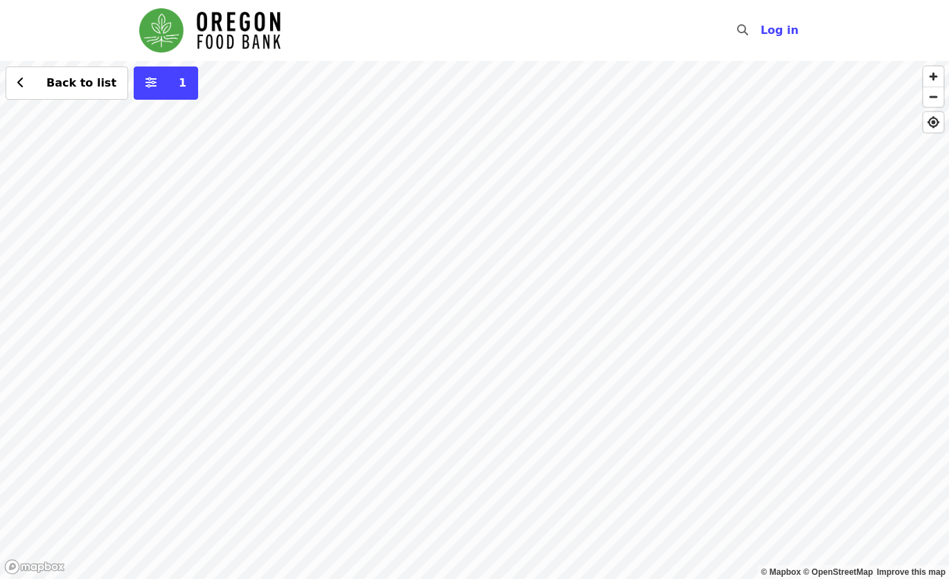 The width and height of the screenshot is (949, 579). What do you see at coordinates (933, 122) in the screenshot?
I see `button: Find My Location` at bounding box center [933, 122].